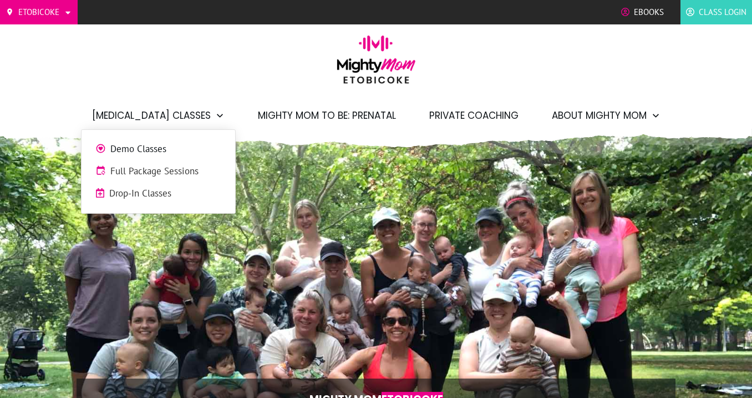  Describe the element at coordinates (158, 194) in the screenshot. I see `a: Drop-In Classes` at that location.